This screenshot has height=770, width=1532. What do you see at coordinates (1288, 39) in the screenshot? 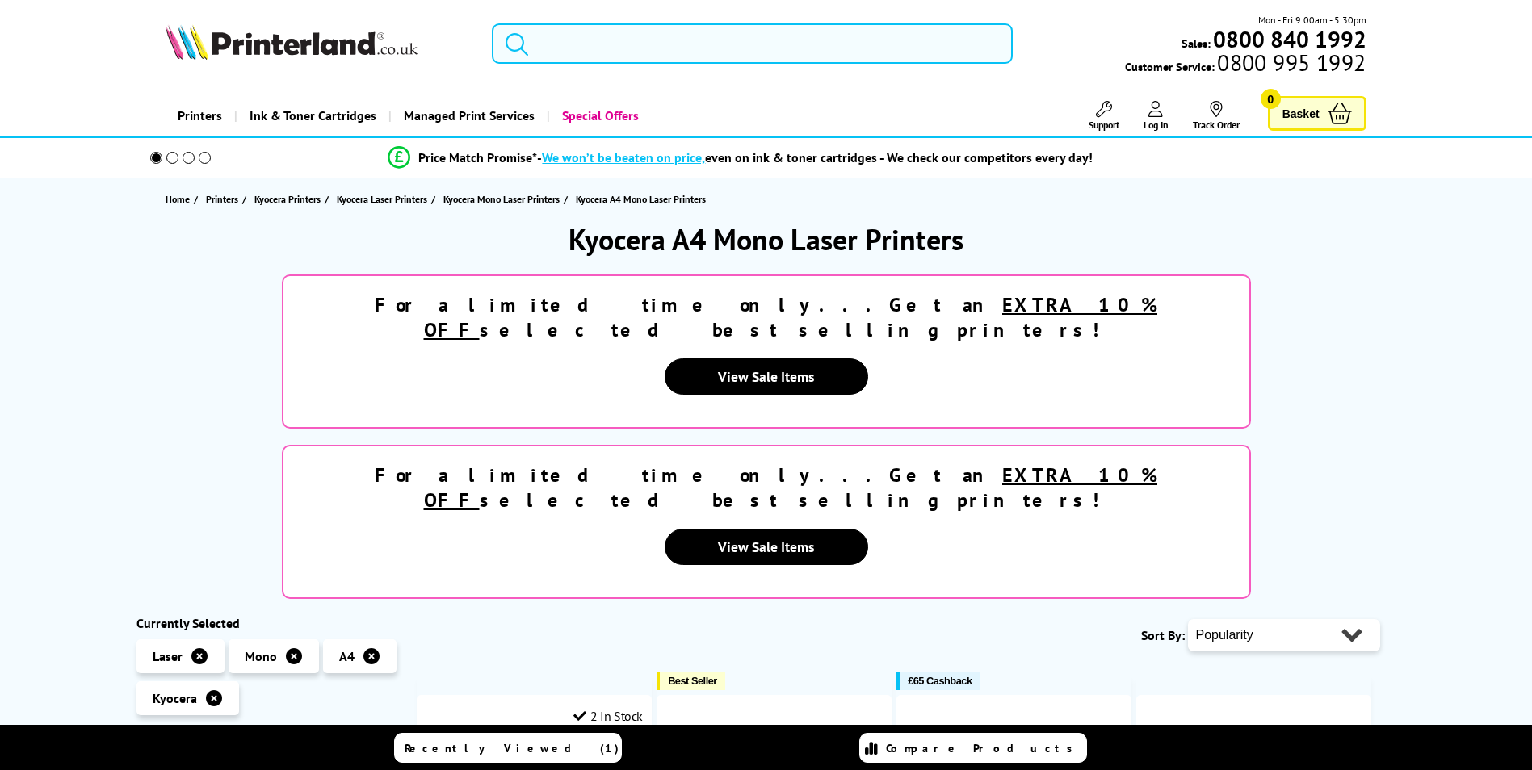
I see `a: 0800 840 1992` at bounding box center [1288, 39].